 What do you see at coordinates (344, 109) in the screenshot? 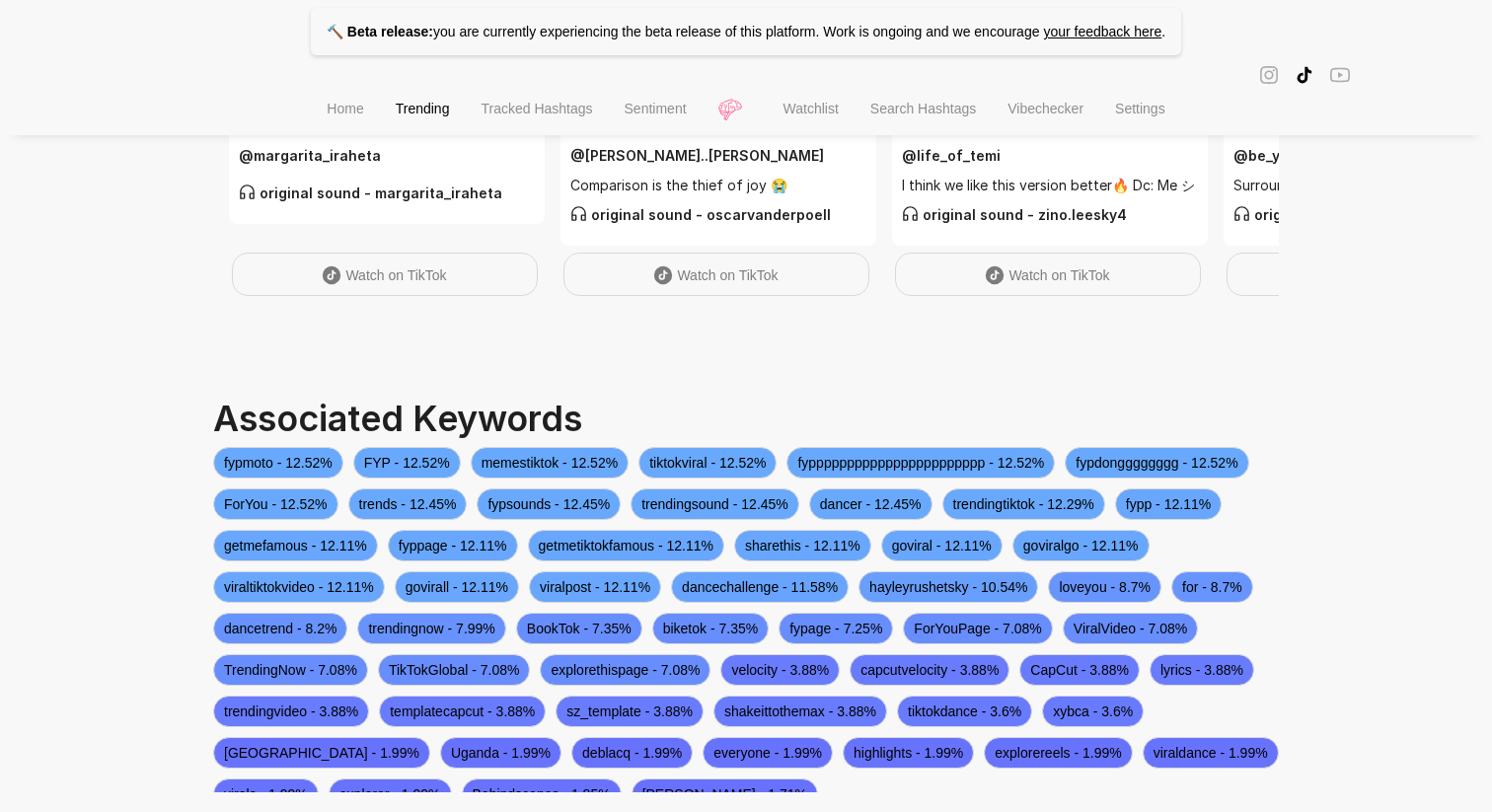
I see `span: Home` at bounding box center [344, 109].